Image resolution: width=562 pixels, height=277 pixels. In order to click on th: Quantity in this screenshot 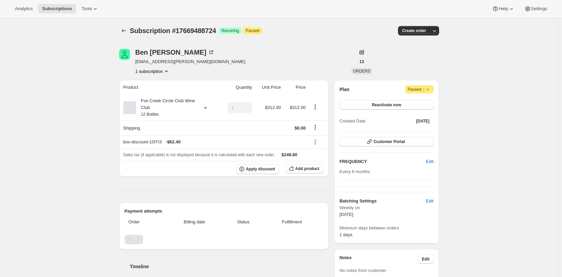, I will do `click(236, 87)`.